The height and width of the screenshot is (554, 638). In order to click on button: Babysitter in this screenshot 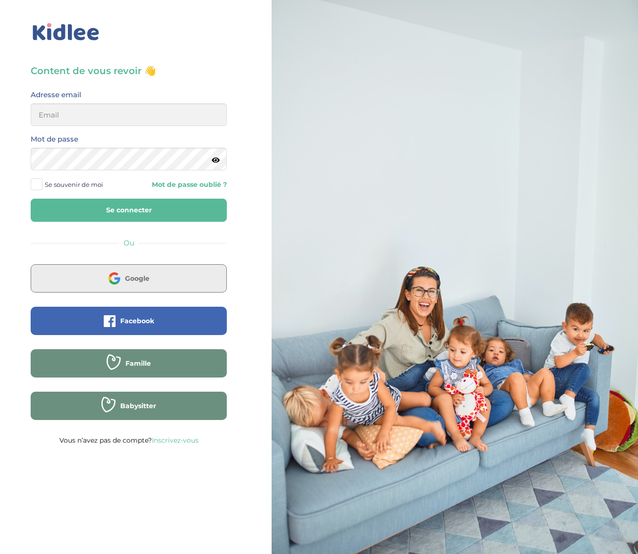, I will do `click(129, 406)`.